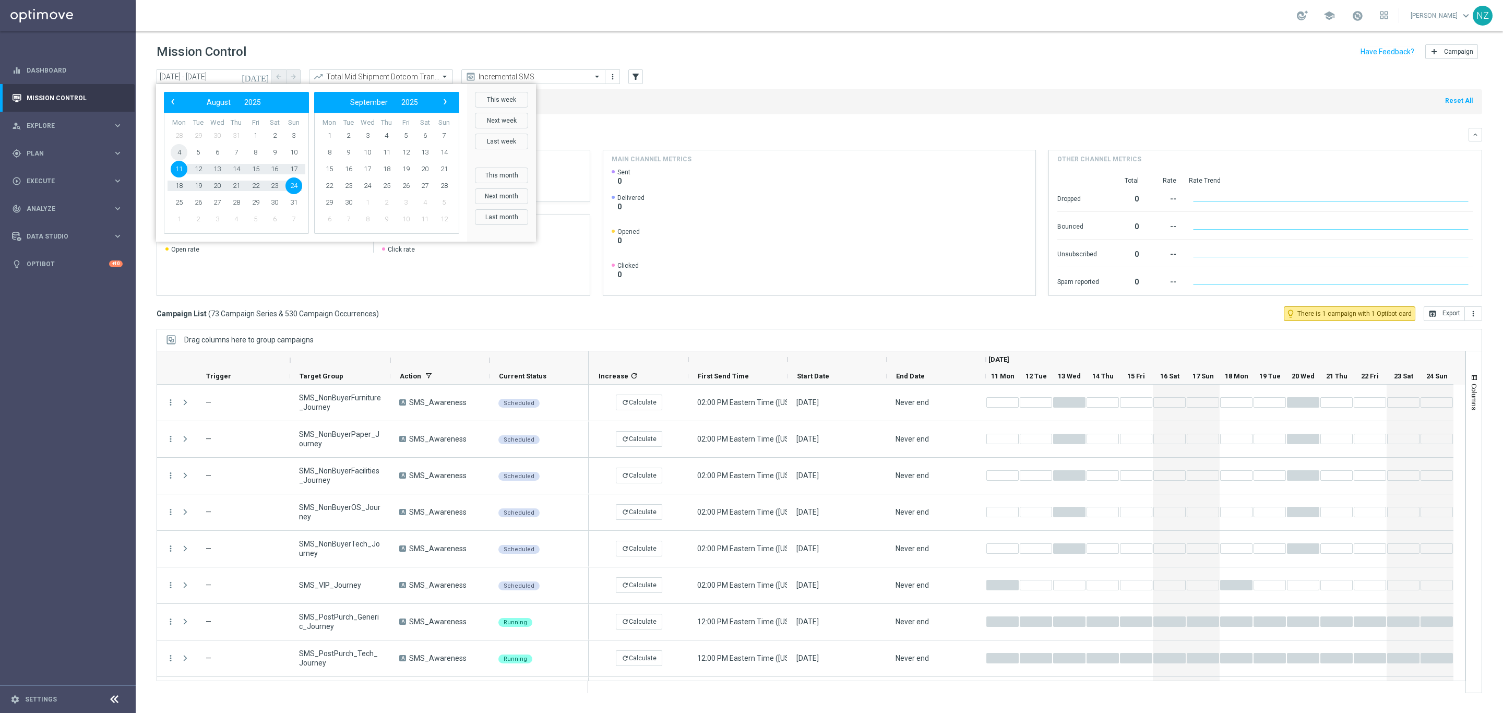 The width and height of the screenshot is (1503, 713). I want to click on span: keyboard_arrow_down, so click(1466, 16).